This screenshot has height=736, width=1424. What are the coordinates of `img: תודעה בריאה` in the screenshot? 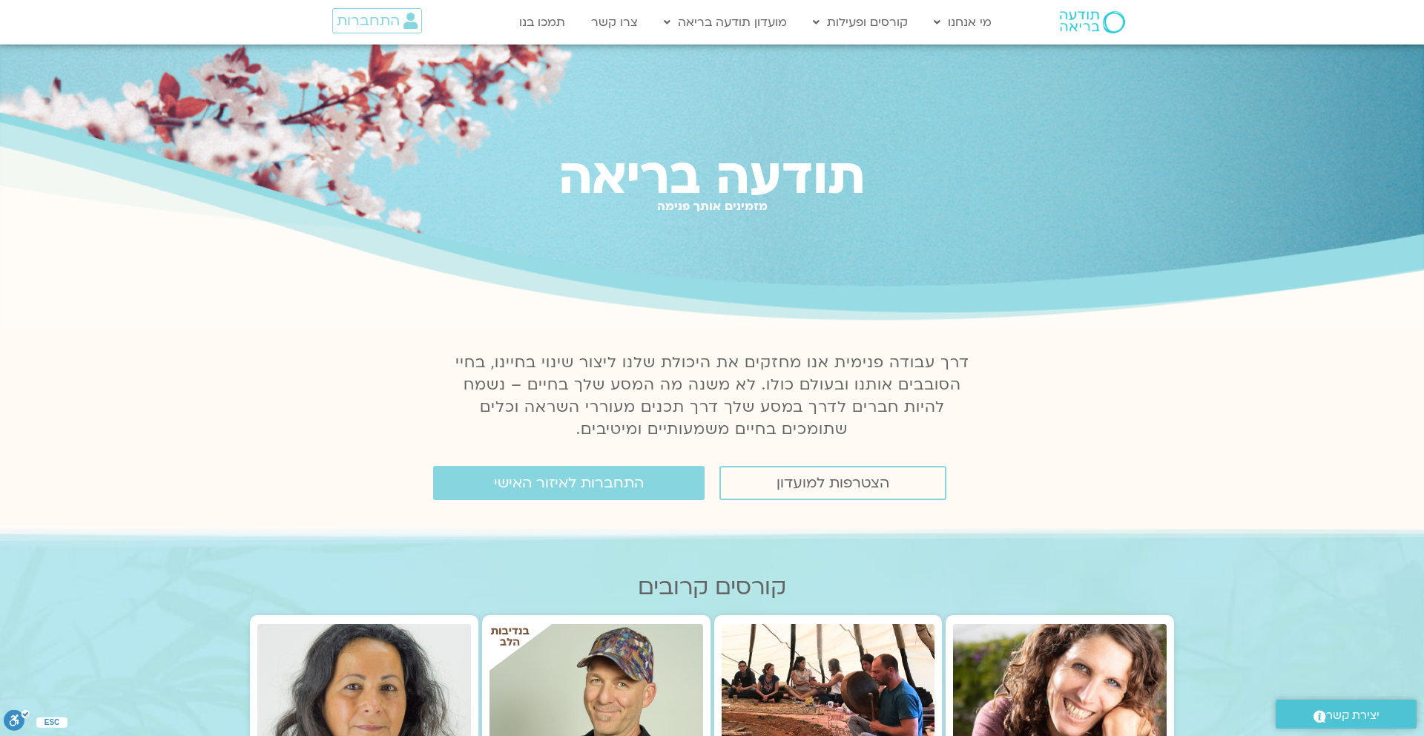 It's located at (1092, 22).